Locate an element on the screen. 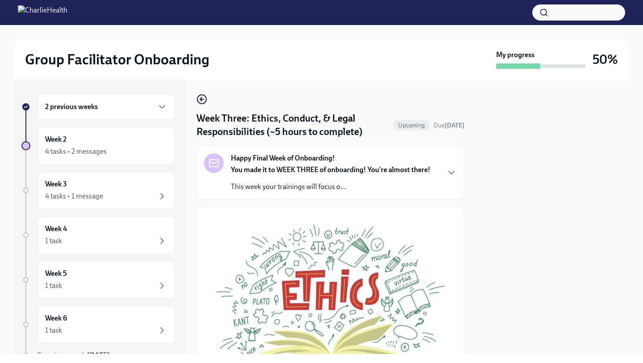  a: Week 24 tasks • 2 messages is located at coordinates (98, 146).